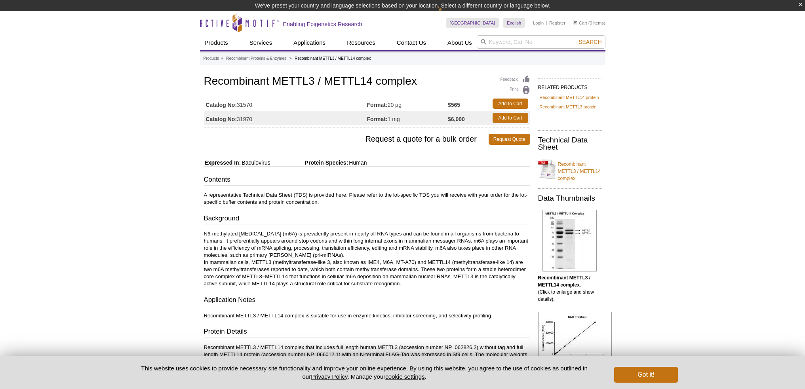 Image resolution: width=805 pixels, height=389 pixels. I want to click on a: Recombinant METTL3 protein, so click(568, 107).